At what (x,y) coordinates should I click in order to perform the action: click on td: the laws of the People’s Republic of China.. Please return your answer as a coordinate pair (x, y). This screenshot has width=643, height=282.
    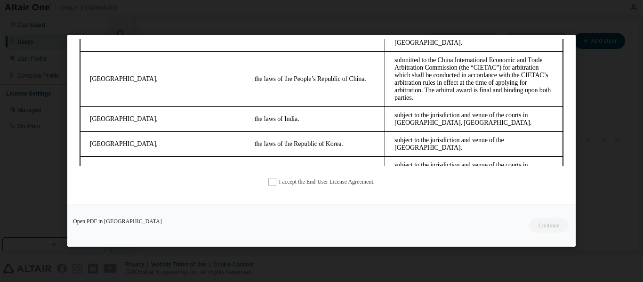
    Looking at the image, I should click on (239, 40).